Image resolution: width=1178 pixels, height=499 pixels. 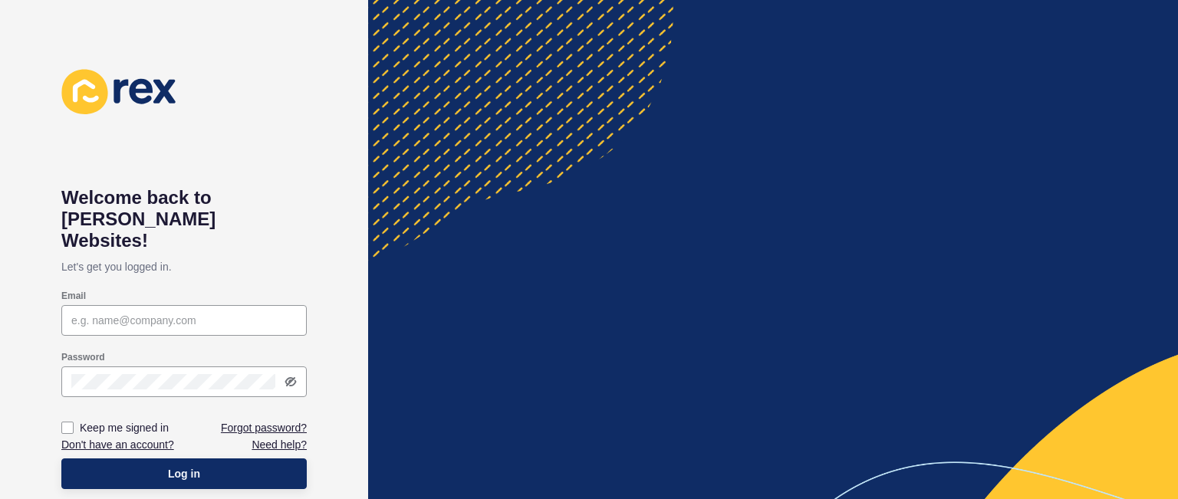 What do you see at coordinates (74, 296) in the screenshot?
I see `label: Email` at bounding box center [74, 296].